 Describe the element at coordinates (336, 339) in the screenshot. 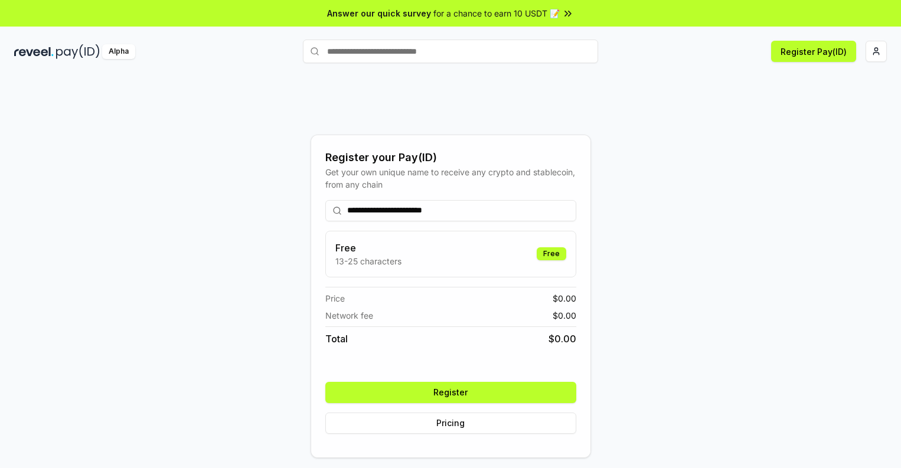

I see `span: Total` at that location.